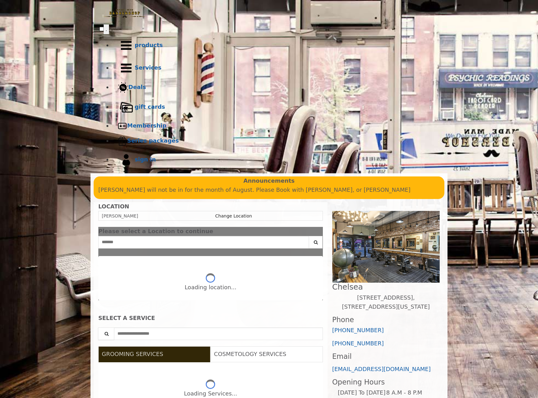  I want to click on span: Please select a Location to continue, so click(156, 231).